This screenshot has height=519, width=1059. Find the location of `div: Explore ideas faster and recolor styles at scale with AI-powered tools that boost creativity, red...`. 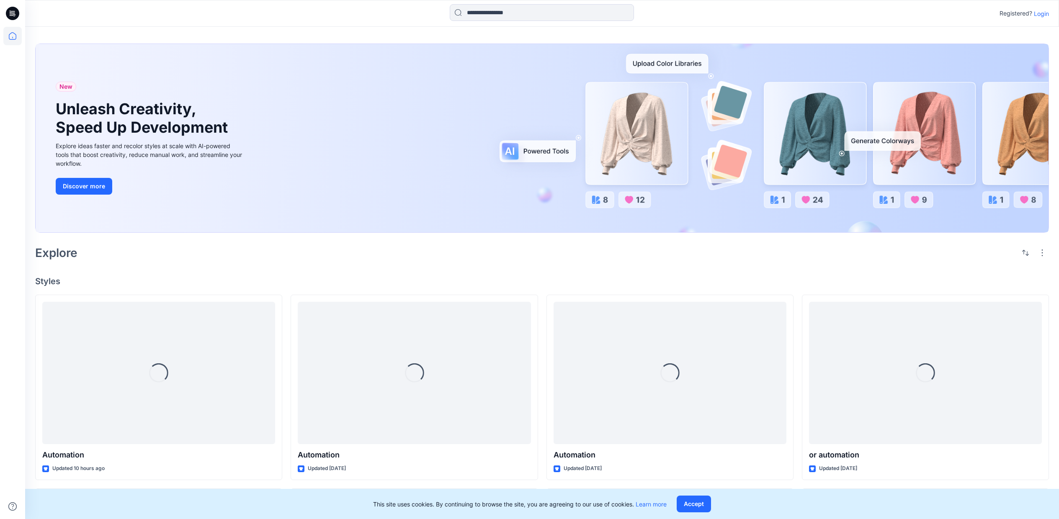

div: Explore ideas faster and recolor styles at scale with AI-powered tools that boost creativity, red... is located at coordinates (150, 154).